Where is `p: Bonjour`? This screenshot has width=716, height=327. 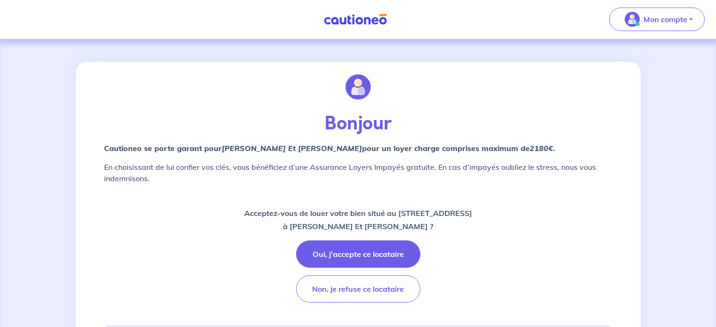 p: Bonjour is located at coordinates (358, 124).